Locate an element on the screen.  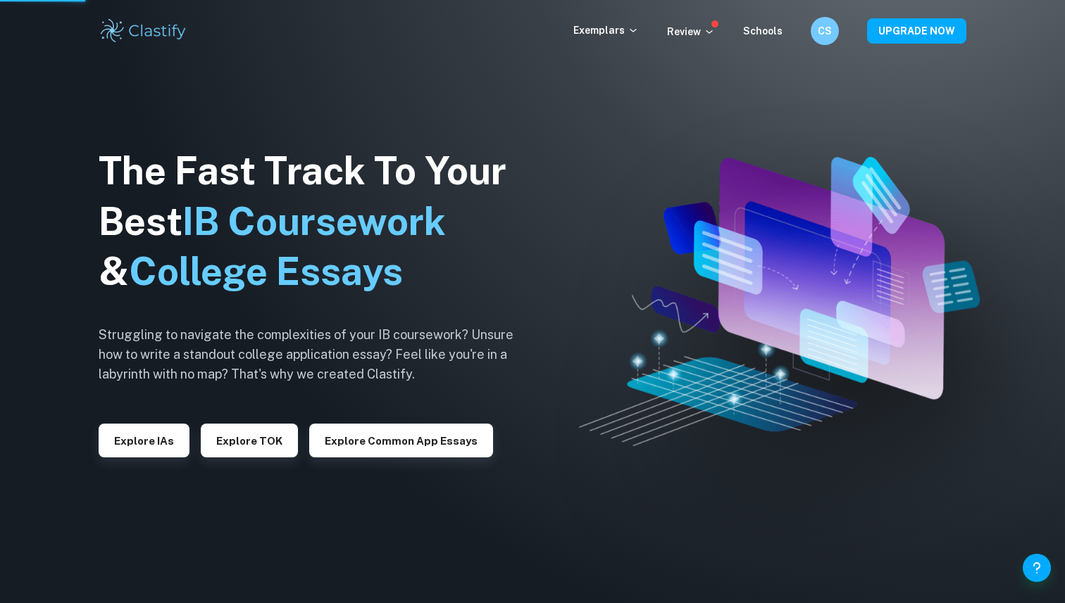
button: Explore TOK is located at coordinates (249, 441).